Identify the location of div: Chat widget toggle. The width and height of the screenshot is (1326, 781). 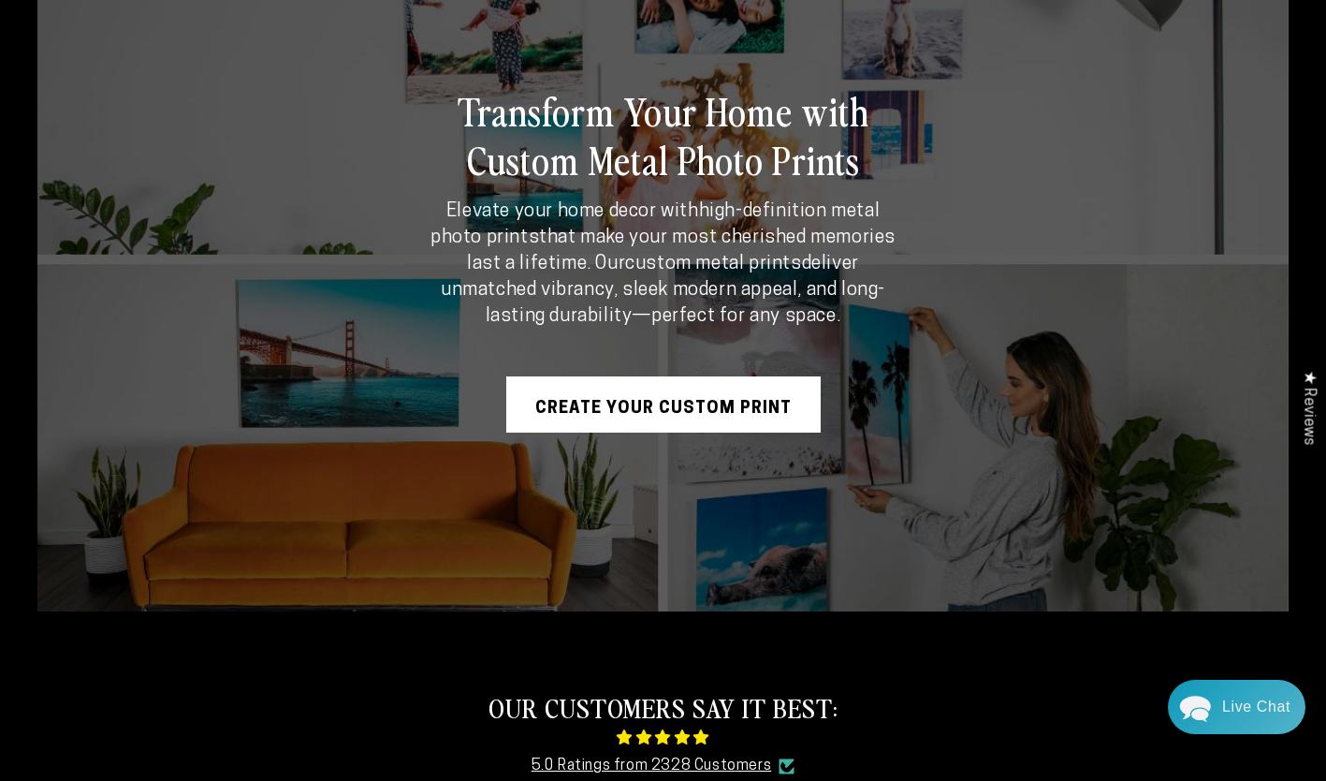
(1236, 707).